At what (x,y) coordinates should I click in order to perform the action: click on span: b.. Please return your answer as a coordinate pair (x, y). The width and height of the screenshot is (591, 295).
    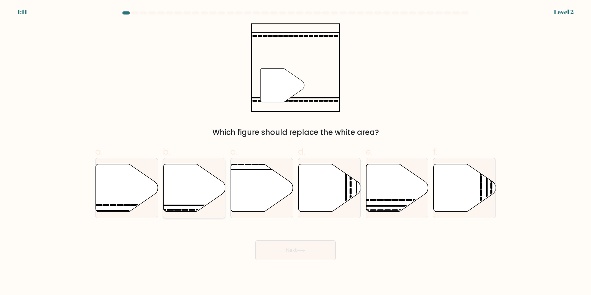
    Looking at the image, I should click on (166, 152).